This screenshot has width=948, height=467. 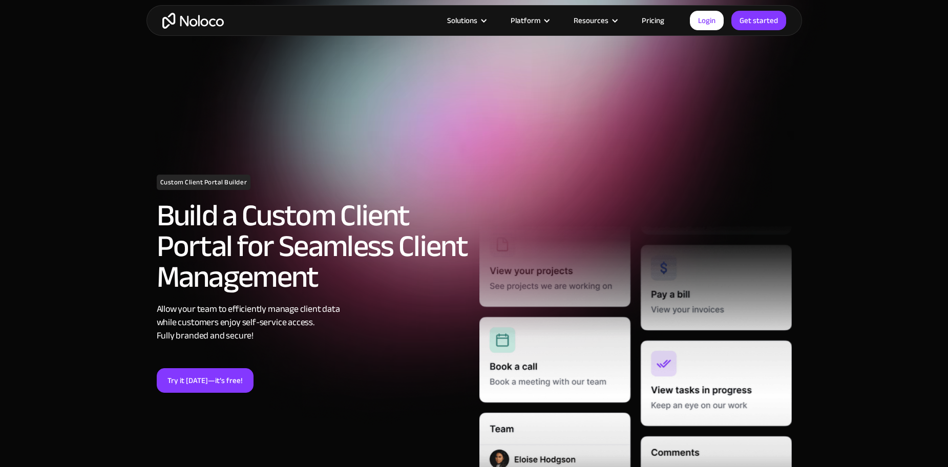 What do you see at coordinates (313, 323) in the screenshot?
I see `div: Allow your team to efficiently manage client data while customers enjoy self-service access. Full...` at bounding box center [313, 323].